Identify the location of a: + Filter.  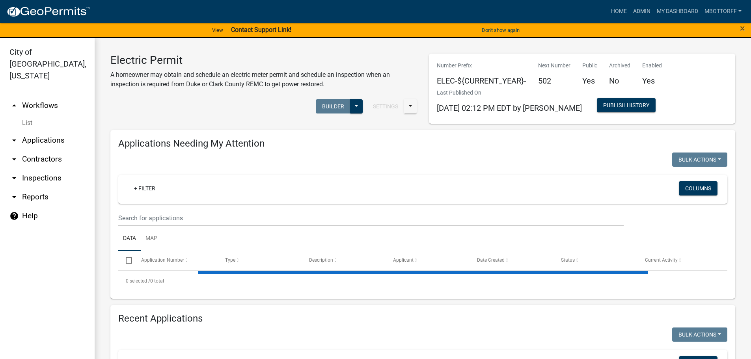
(145, 188).